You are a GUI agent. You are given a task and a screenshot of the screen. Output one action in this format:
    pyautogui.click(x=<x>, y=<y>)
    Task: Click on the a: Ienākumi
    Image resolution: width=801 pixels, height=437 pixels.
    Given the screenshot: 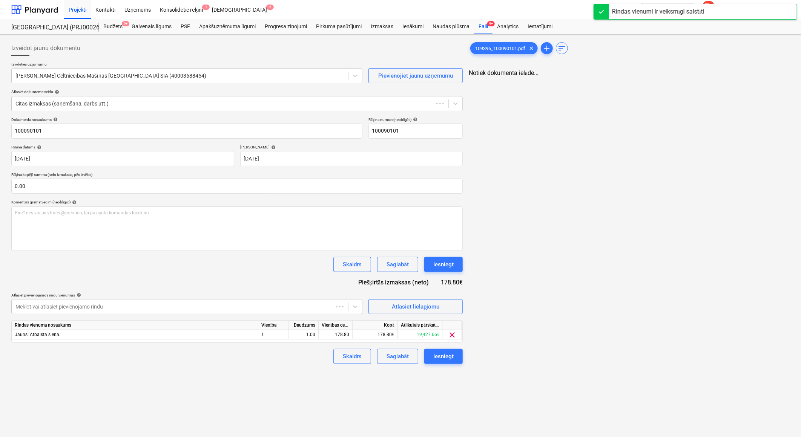 What is the action you would take?
    pyautogui.click(x=413, y=27)
    